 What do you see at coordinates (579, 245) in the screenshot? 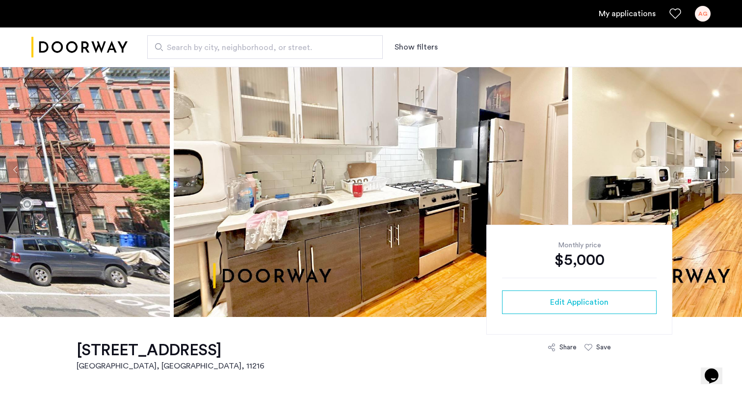
I see `div: Monthly price` at bounding box center [579, 245].